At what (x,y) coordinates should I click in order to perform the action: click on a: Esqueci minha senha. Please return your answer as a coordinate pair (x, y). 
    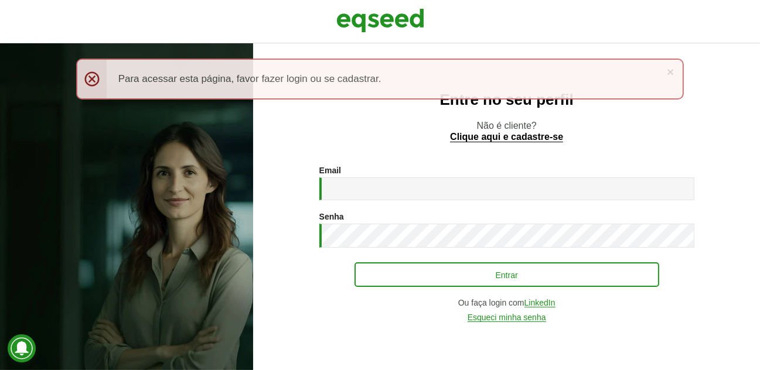
    Looking at the image, I should click on (507, 318).